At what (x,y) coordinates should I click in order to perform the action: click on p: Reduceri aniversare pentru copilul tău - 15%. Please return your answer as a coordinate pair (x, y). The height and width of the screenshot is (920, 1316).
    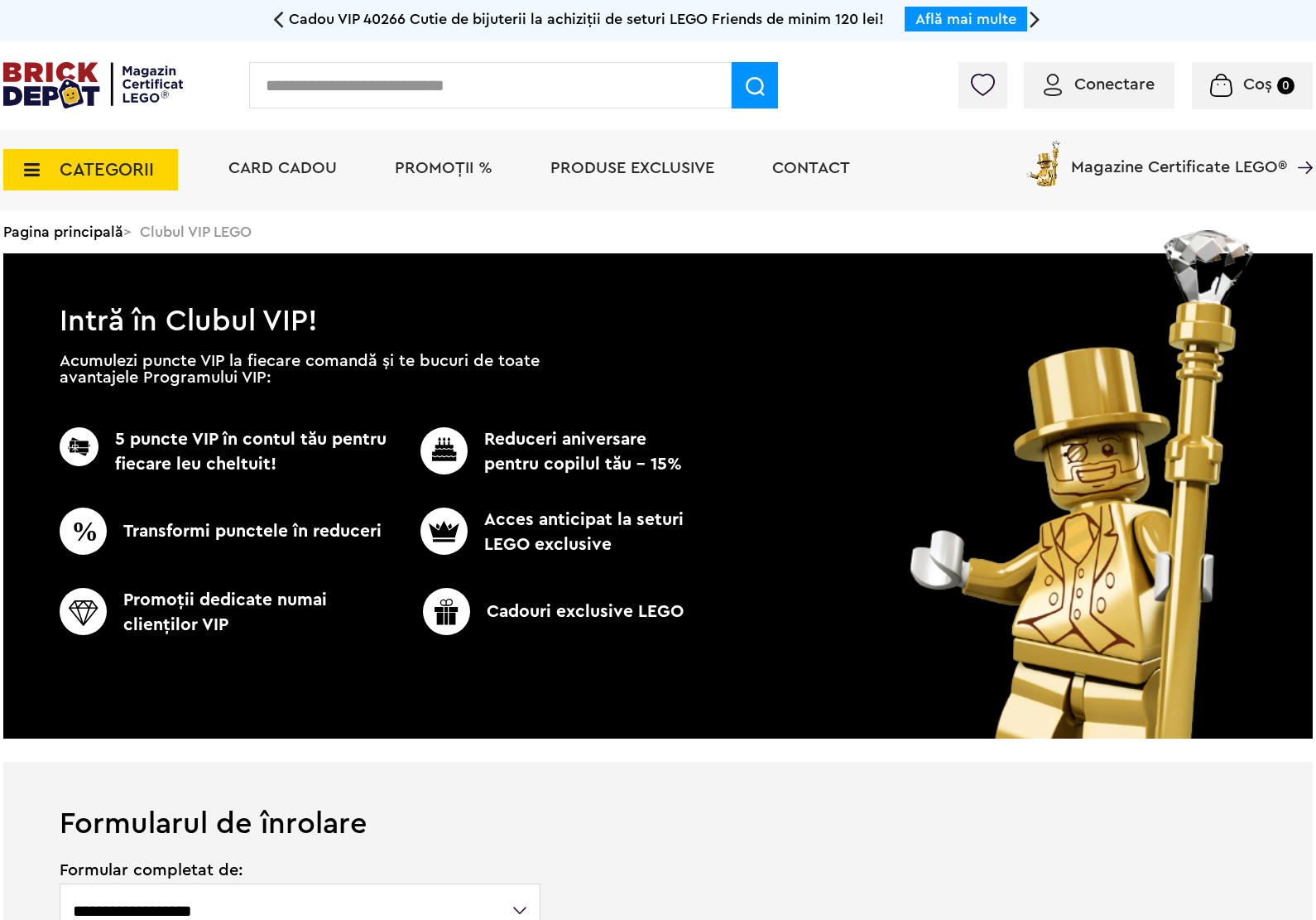
    Looking at the image, I should click on (542, 452).